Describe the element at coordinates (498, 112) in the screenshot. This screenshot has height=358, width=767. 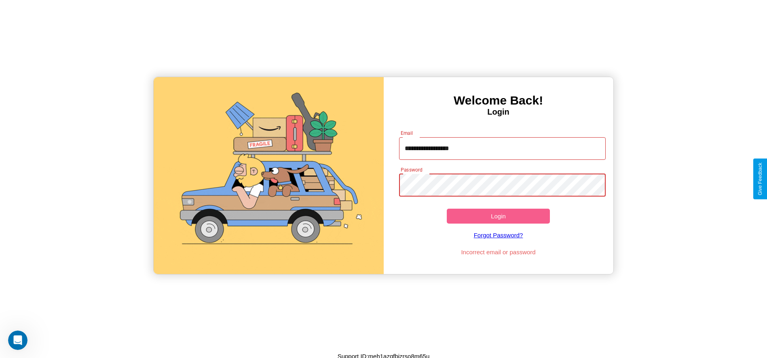
I see `h4: Login` at that location.